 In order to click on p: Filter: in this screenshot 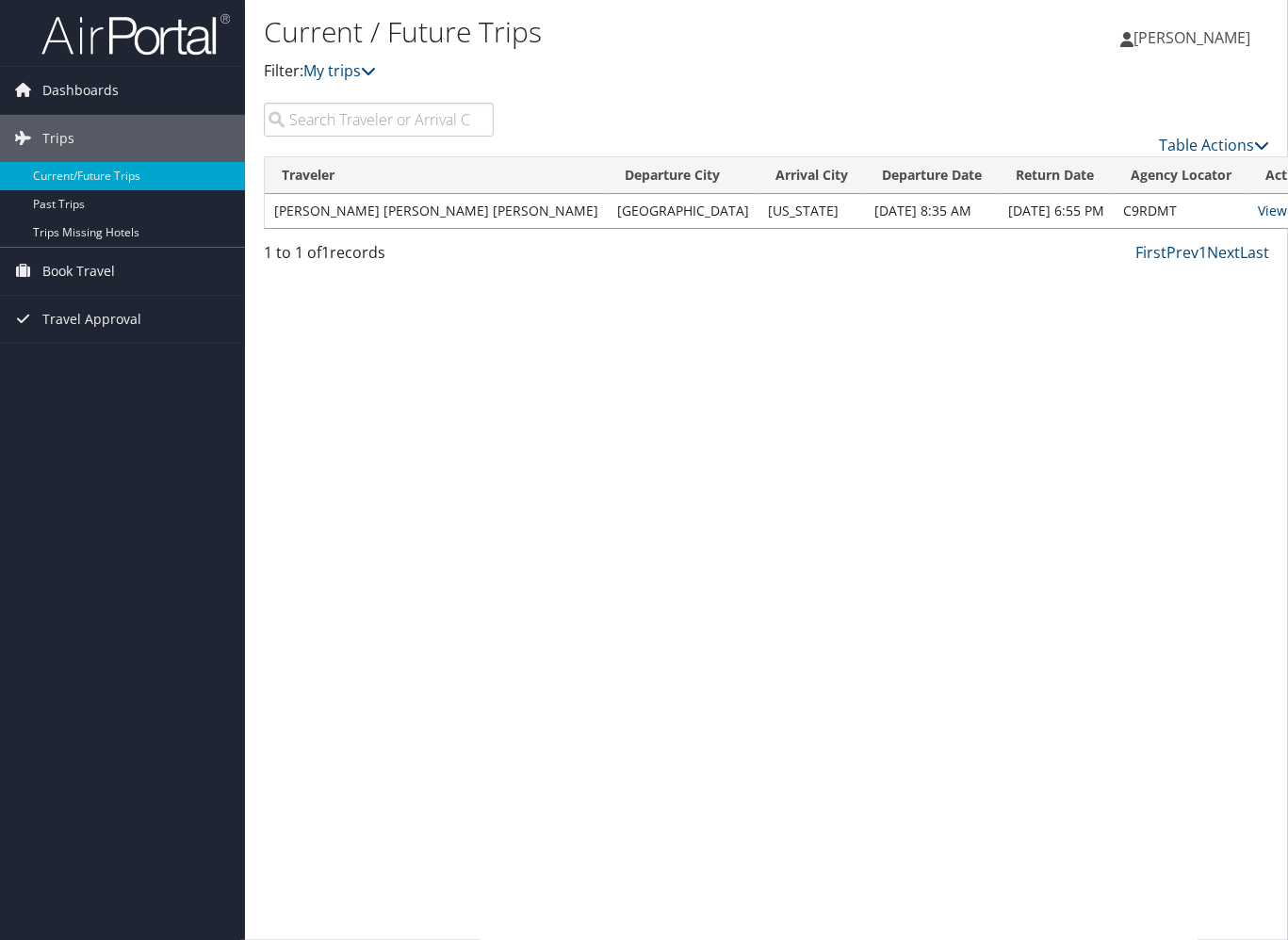, I will do `click(598, 71)`.